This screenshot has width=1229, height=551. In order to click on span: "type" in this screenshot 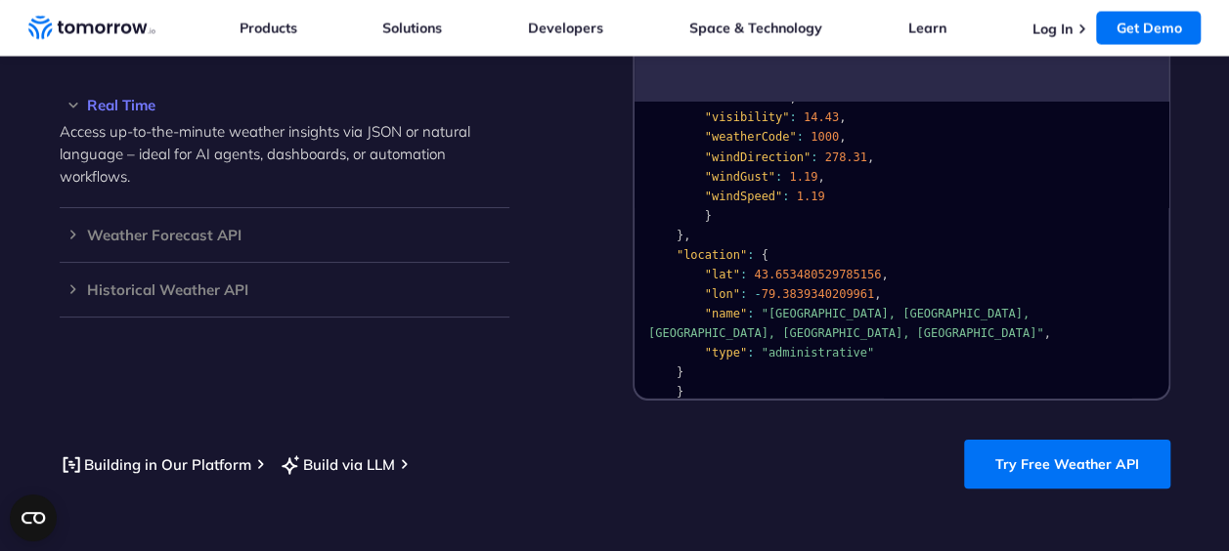, I will do `click(724, 354)`.